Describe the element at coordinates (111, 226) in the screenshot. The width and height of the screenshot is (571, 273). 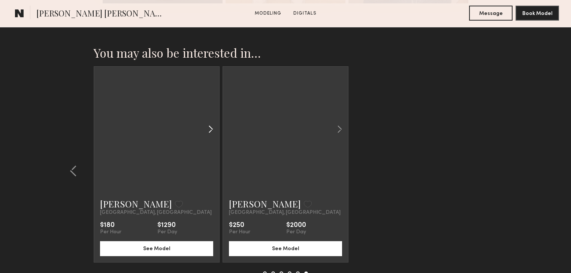
I see `div: $180` at that location.